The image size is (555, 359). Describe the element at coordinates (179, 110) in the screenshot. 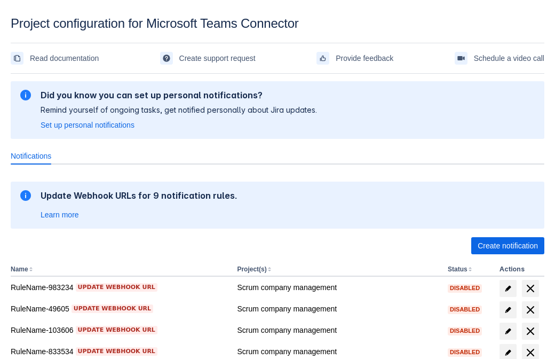

I see `p: Remind yourself of ongoing tasks, get notified personally about Jira updates.` at that location.